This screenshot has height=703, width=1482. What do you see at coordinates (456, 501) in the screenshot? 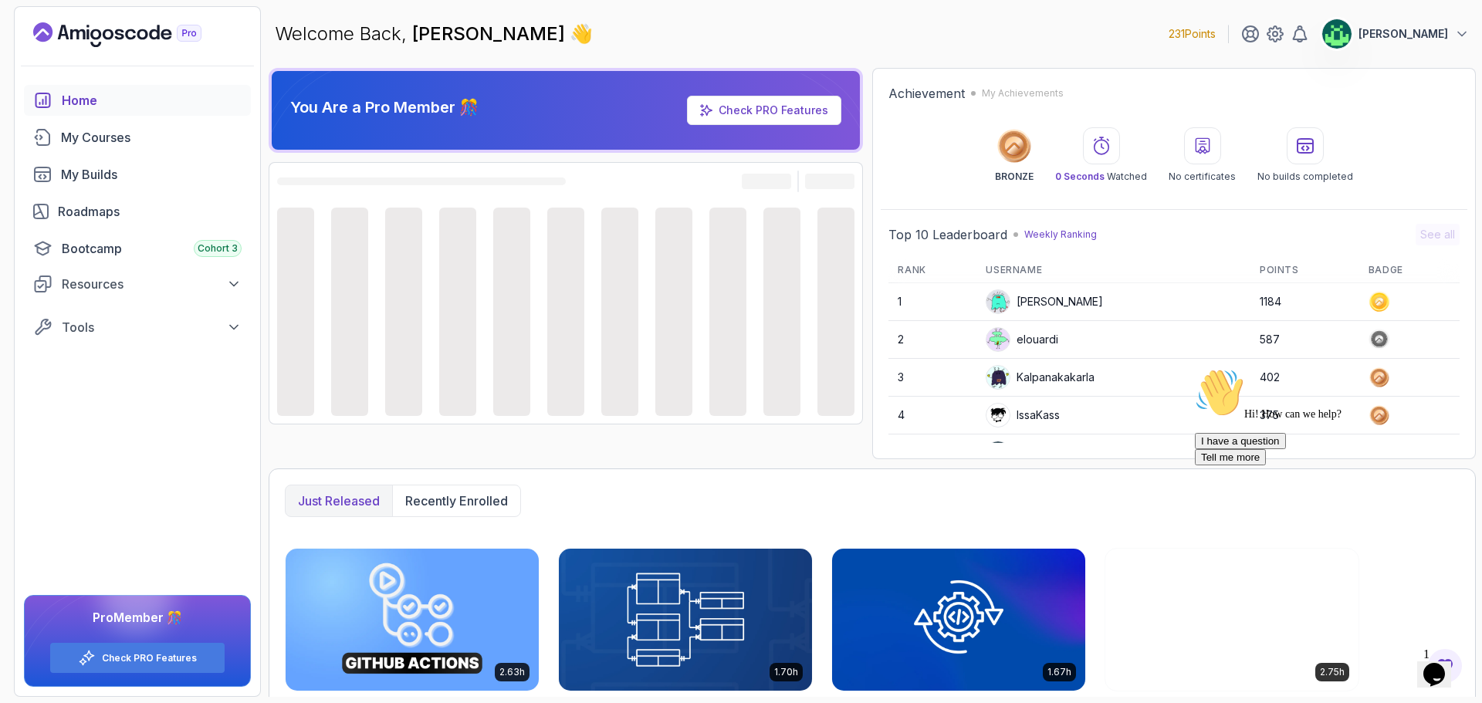
I see `button: Recently enrolled` at bounding box center [456, 501].